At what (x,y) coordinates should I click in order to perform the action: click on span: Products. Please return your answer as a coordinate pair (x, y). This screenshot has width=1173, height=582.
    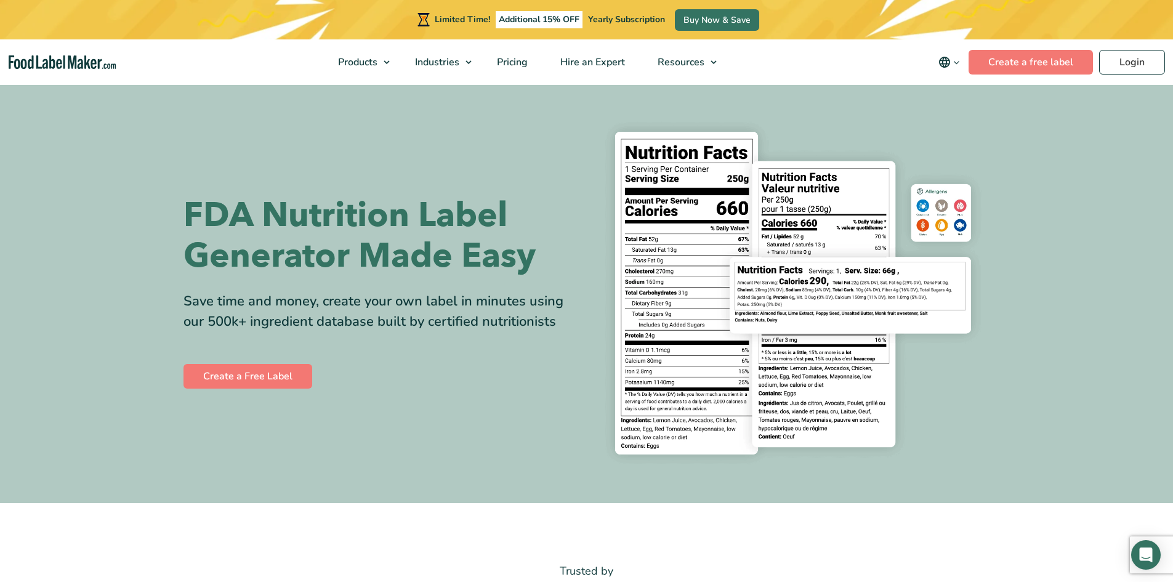
    Looking at the image, I should click on (356, 62).